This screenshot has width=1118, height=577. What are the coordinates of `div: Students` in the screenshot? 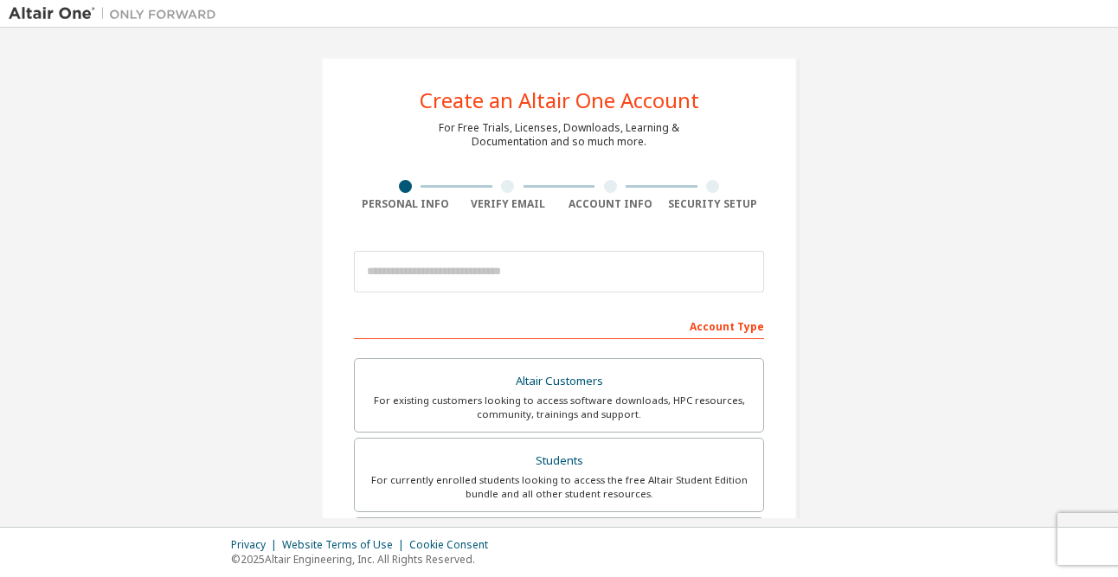 It's located at (559, 461).